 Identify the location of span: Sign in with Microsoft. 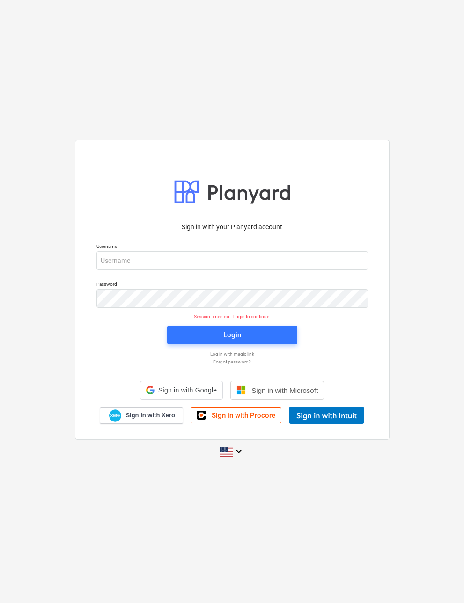
(285, 390).